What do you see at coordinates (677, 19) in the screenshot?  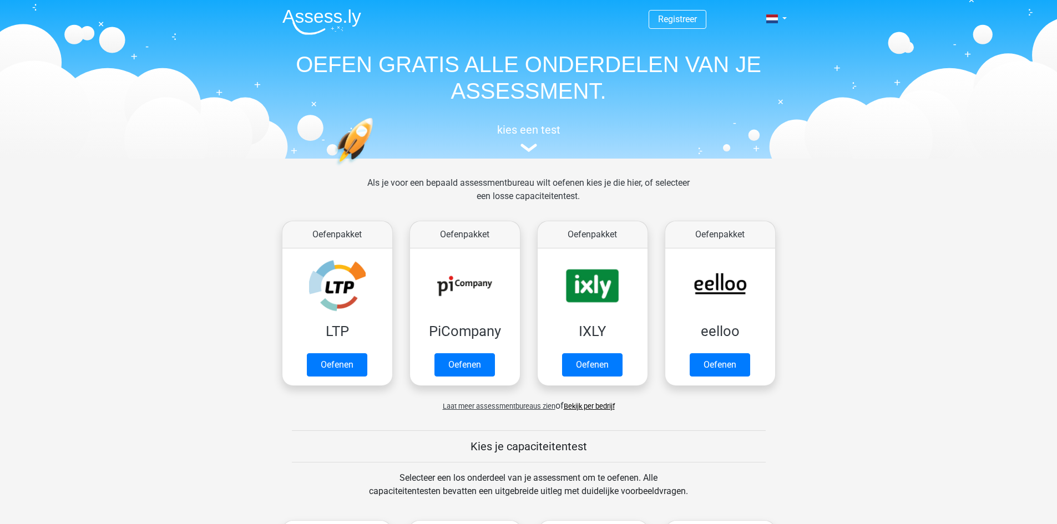 I see `a: Registreer` at bounding box center [677, 19].